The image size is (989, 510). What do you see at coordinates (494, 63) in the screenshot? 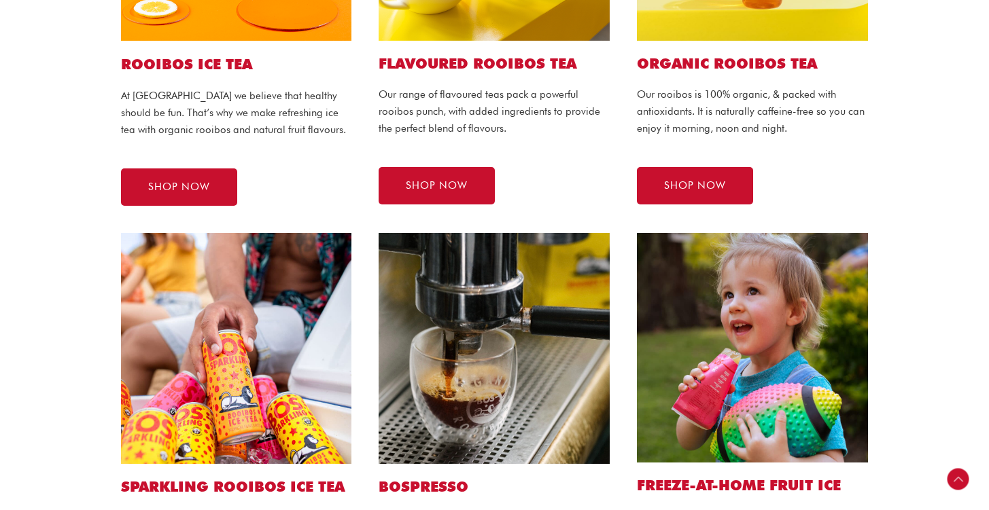
I see `h2: Flavoured ROOIBOS TEA` at bounding box center [494, 63].